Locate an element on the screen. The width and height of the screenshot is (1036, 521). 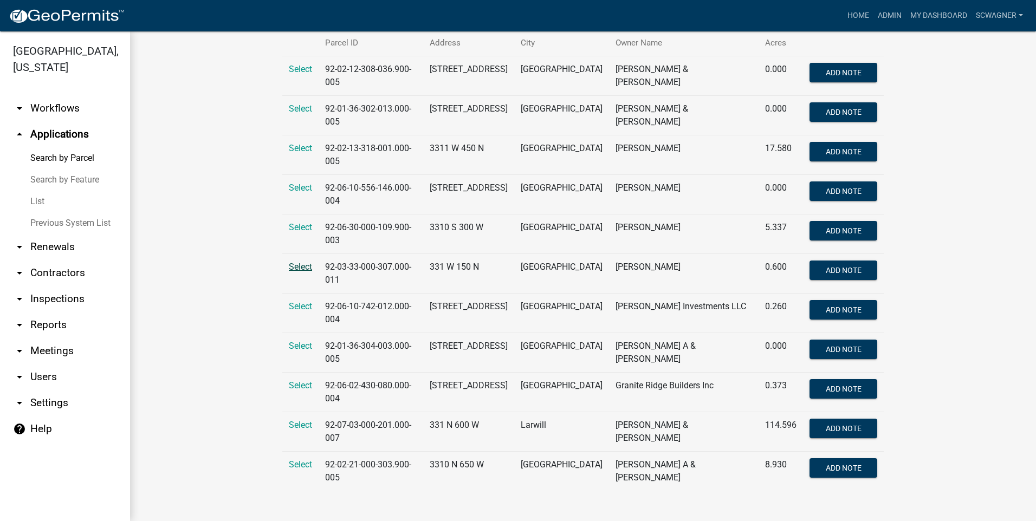
td: 92-03-33-000-307.000-011 is located at coordinates (371, 274).